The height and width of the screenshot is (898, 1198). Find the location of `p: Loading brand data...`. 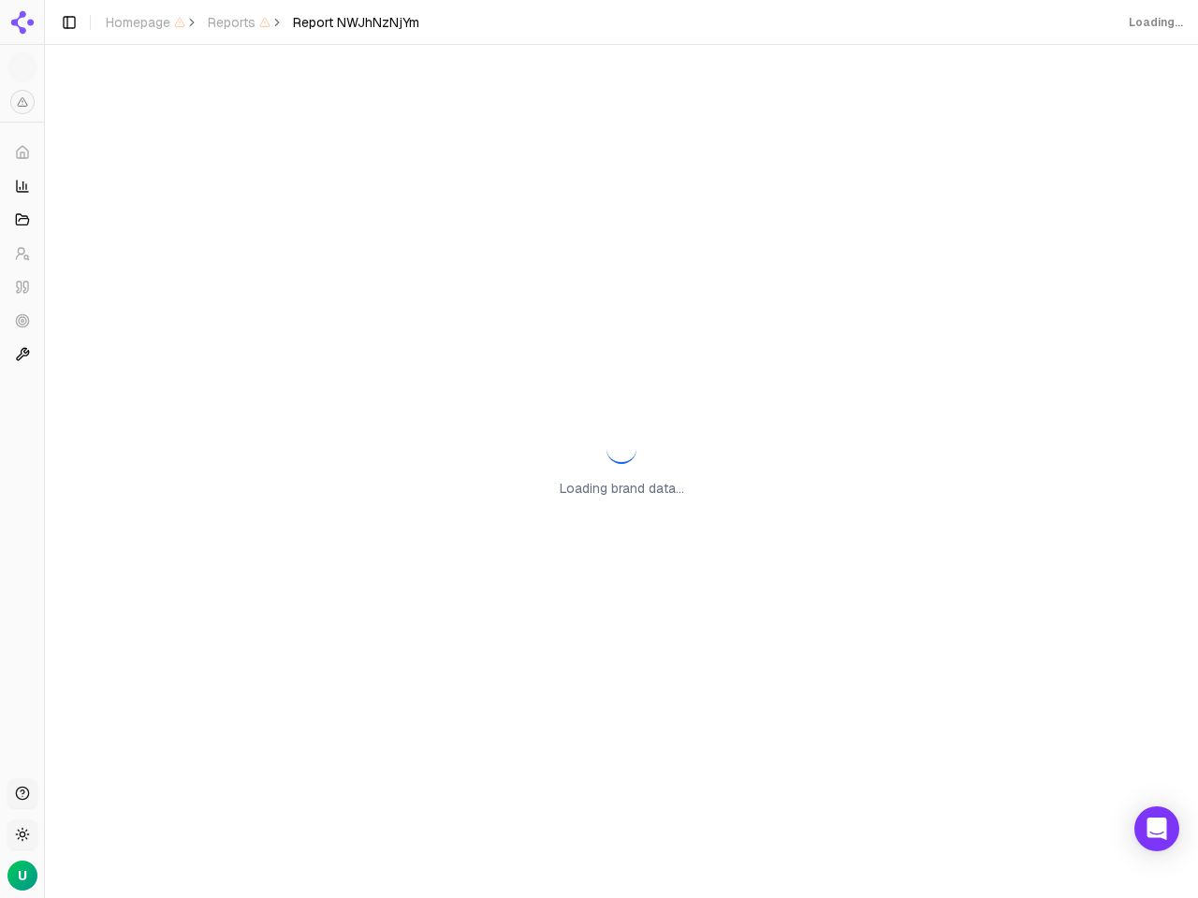

p: Loading brand data... is located at coordinates (621, 488).